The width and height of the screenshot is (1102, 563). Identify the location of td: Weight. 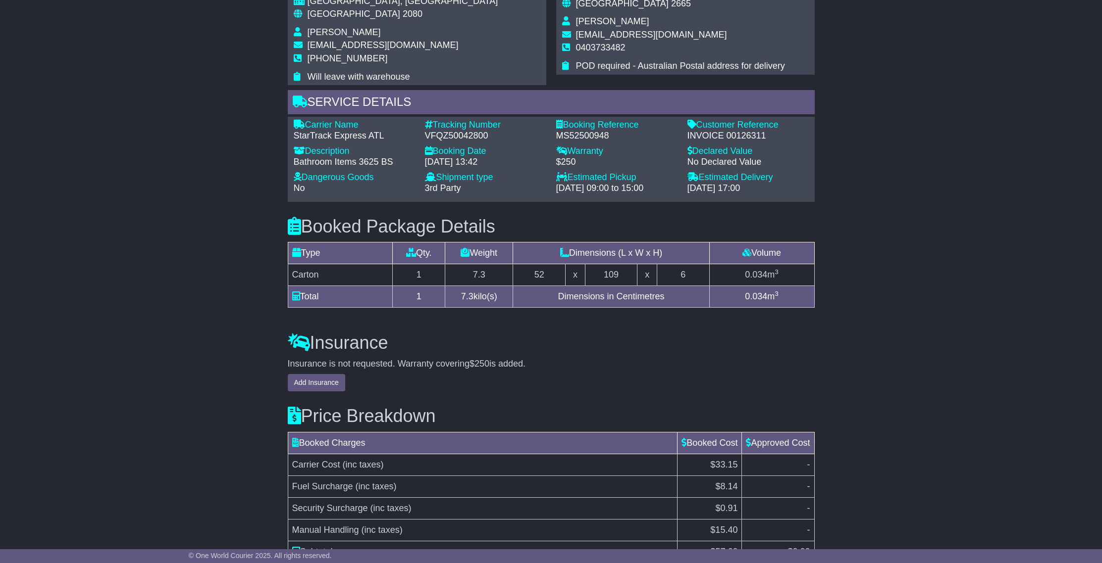
(479, 253).